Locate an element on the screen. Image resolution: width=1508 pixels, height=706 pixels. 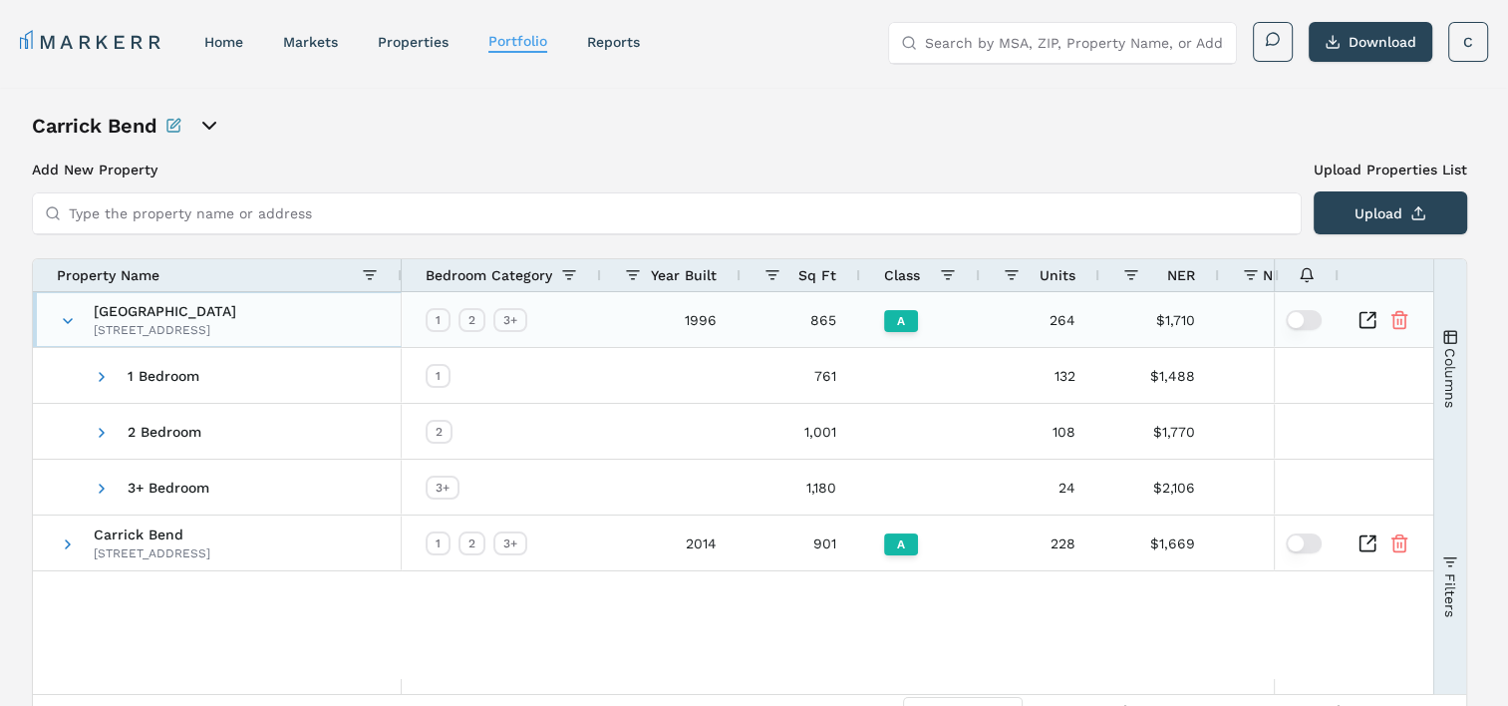
div: $1,669 is located at coordinates (1159, 542).